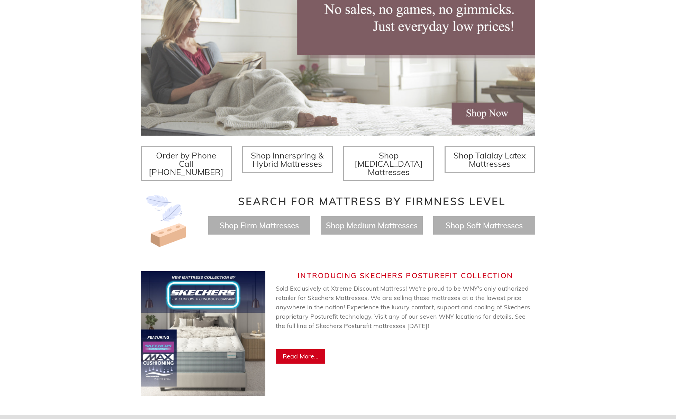  Describe the element at coordinates (203, 333) in the screenshot. I see `img: Skechers Web Banner (750 x 750 px) (2).jpg__PID:de10003e-3404-460f-8276-e05f03caa093` at that location.